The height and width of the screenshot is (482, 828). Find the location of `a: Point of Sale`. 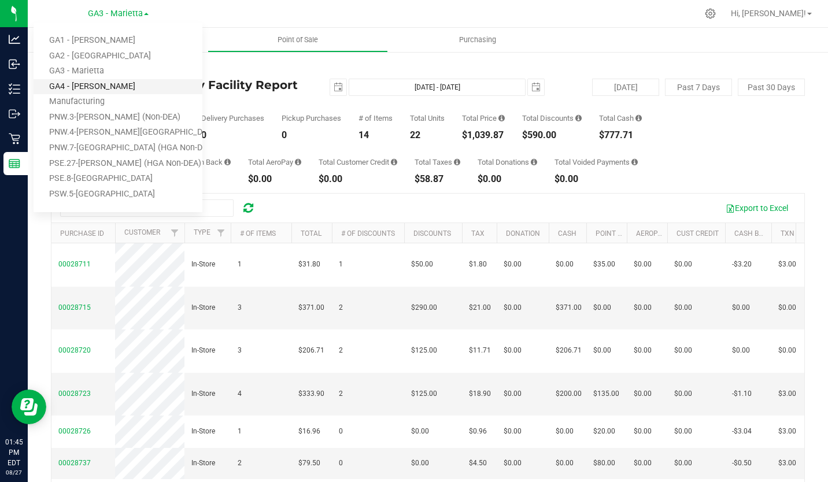

a: Point of Sale is located at coordinates (297, 40).